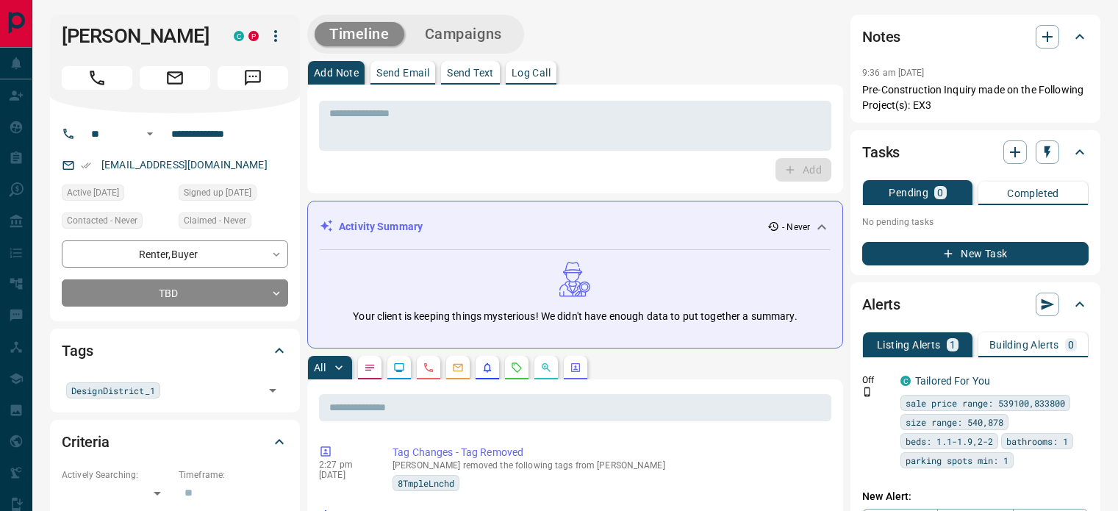  Describe the element at coordinates (77, 351) in the screenshot. I see `h2: Tags` at that location.